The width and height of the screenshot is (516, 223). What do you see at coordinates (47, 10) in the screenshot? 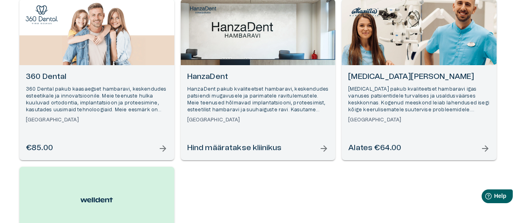
I see `span: Help` at bounding box center [47, 10].